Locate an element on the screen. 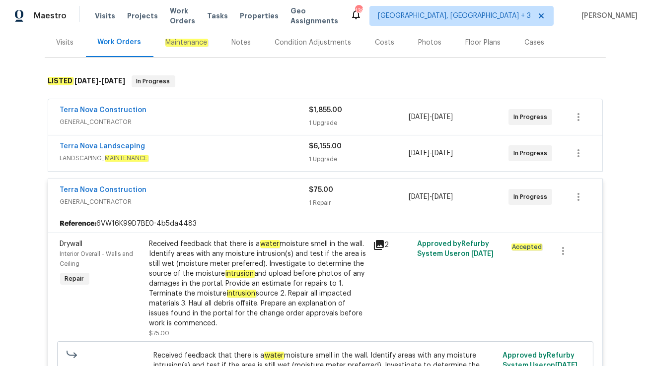 The width and height of the screenshot is (650, 366). div: Work Orders is located at coordinates (120, 42).